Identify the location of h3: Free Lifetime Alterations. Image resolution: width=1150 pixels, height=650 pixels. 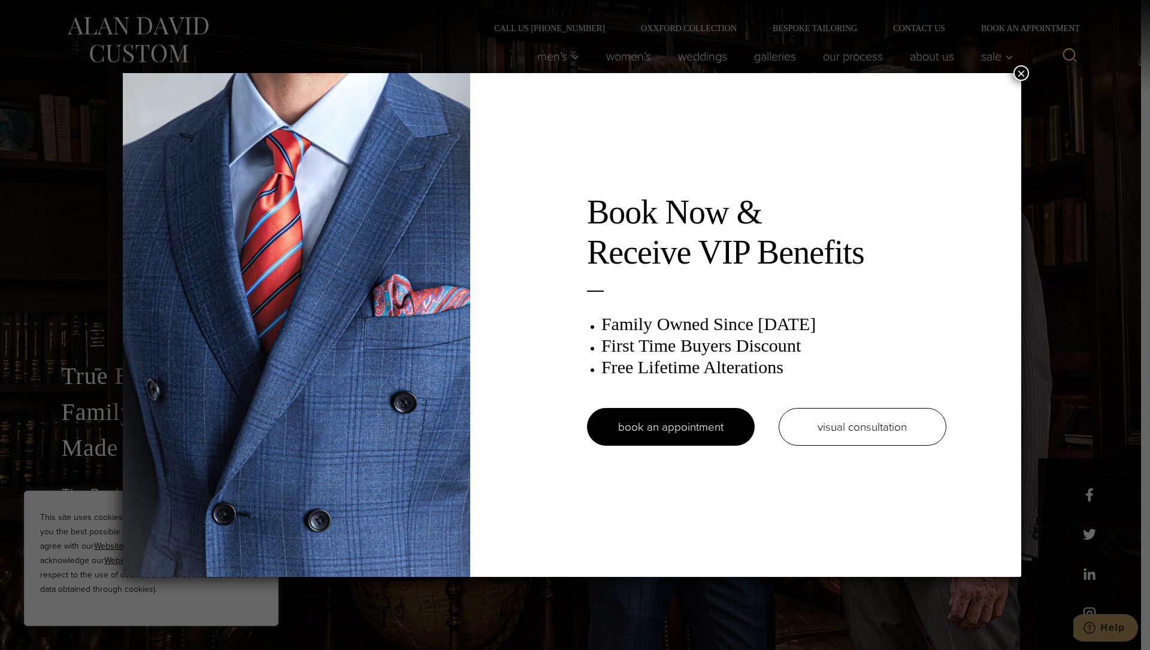
(774, 367).